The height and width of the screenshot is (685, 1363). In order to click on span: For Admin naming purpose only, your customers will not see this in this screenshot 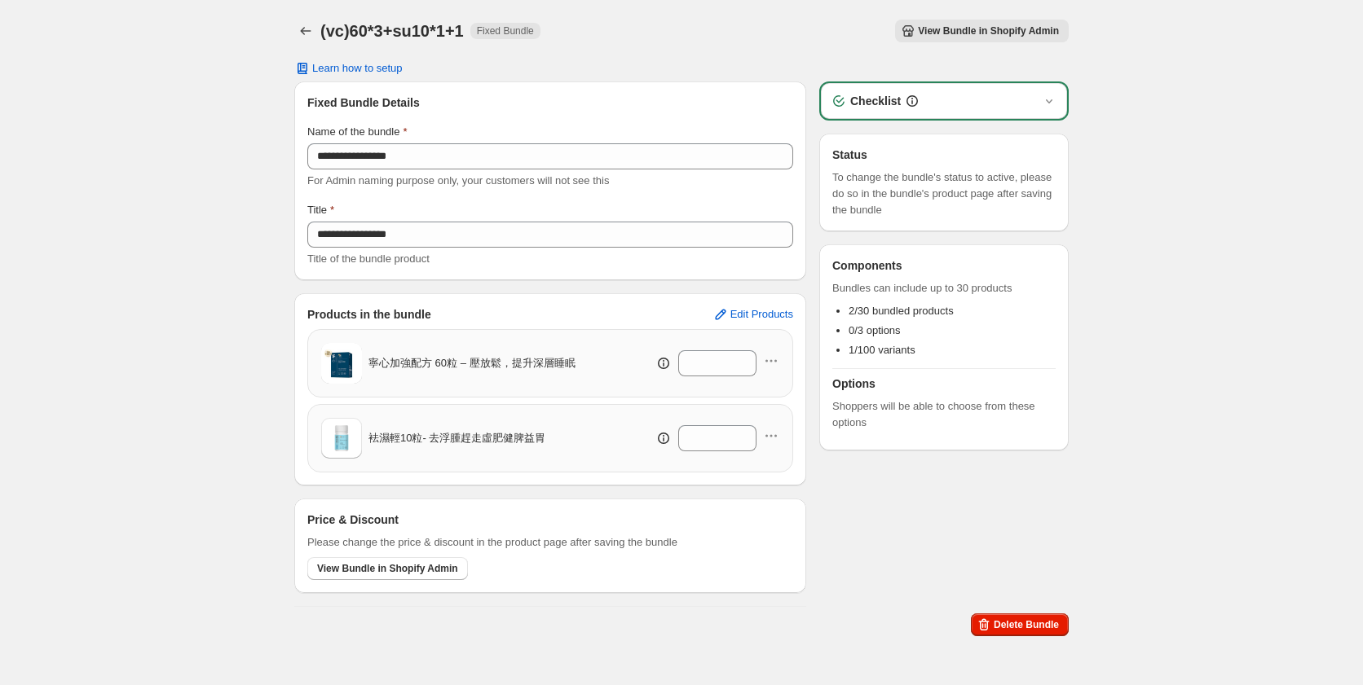, I will do `click(458, 180)`.